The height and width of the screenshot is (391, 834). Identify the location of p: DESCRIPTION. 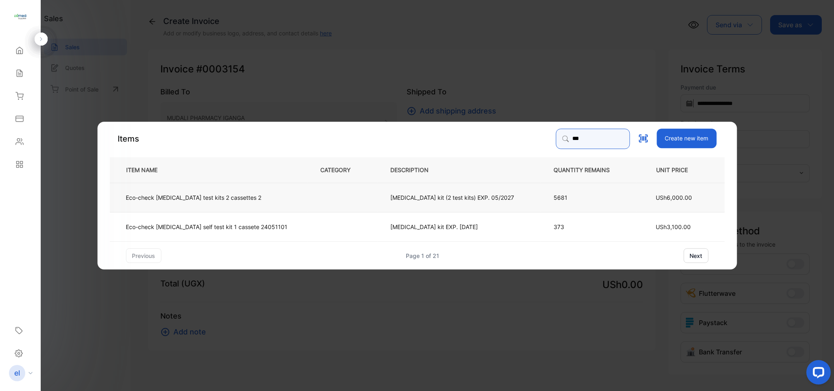
(416, 170).